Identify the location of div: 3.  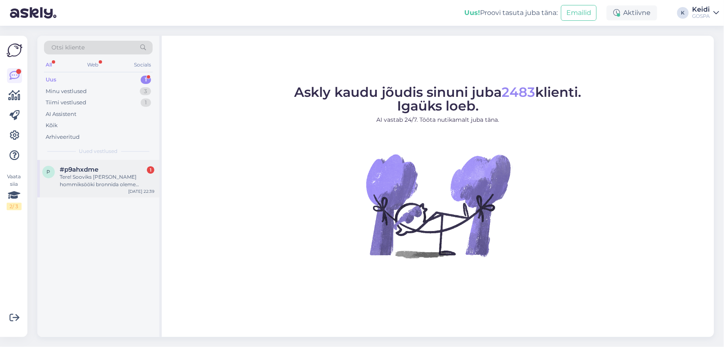
(145, 91).